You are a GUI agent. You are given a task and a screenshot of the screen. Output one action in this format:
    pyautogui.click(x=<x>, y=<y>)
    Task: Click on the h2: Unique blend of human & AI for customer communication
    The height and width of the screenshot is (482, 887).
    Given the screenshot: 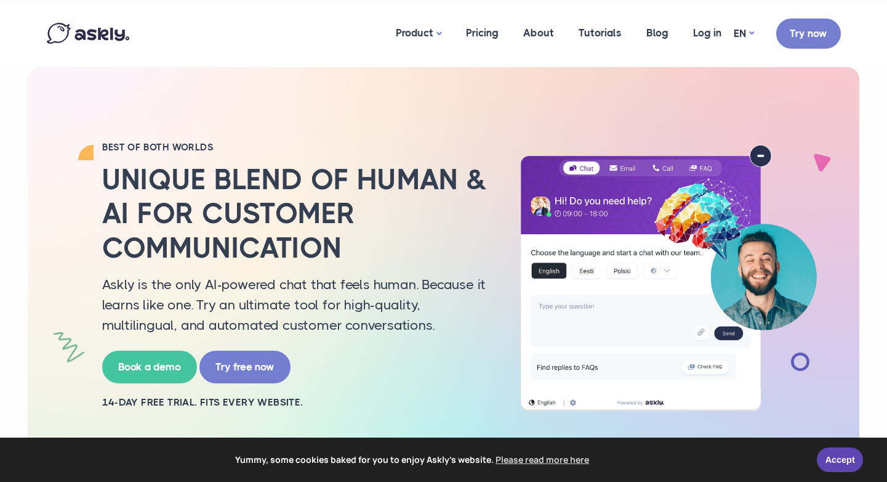 What is the action you would take?
    pyautogui.click(x=296, y=214)
    